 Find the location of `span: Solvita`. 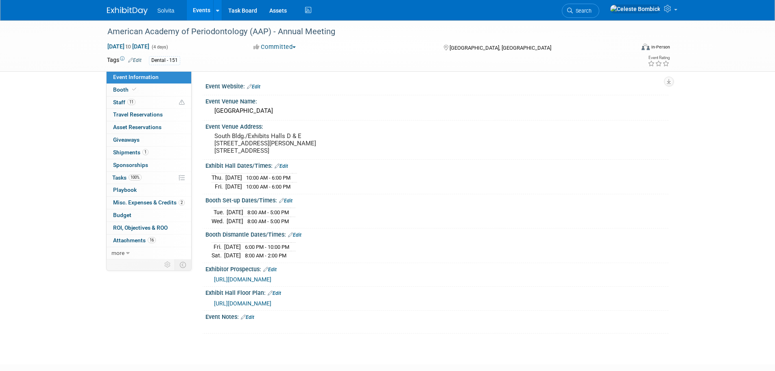

span: Solvita is located at coordinates (166, 11).